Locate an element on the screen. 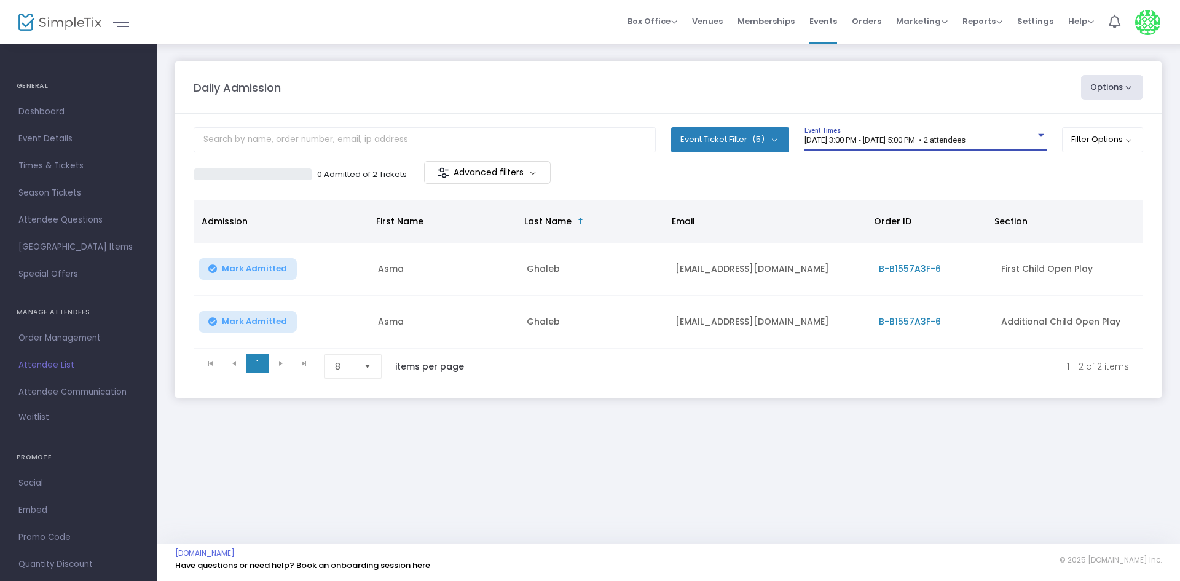 This screenshot has width=1180, height=581. span: Marketing is located at coordinates (922, 21).